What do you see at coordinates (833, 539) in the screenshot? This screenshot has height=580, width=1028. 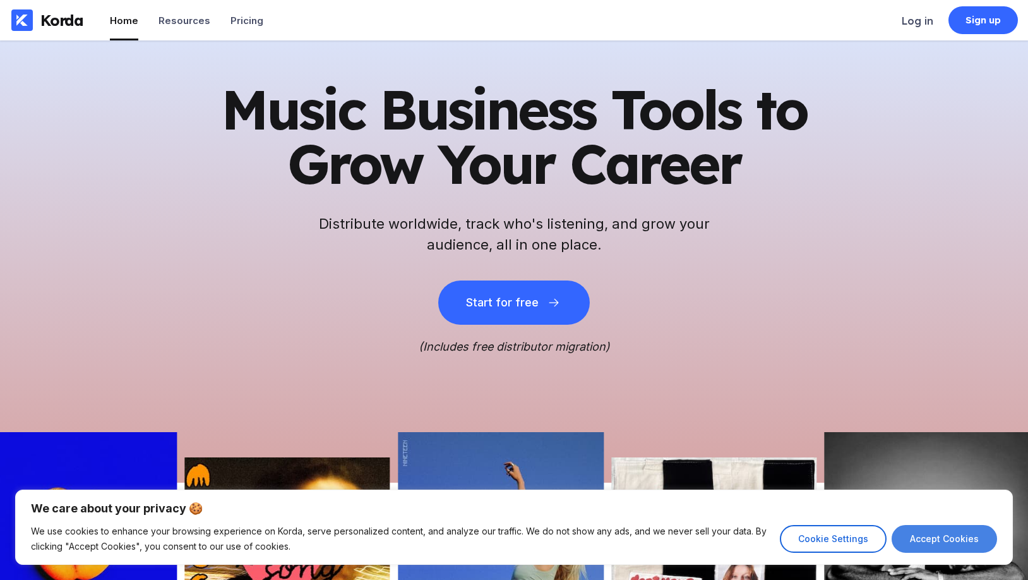 I see `button: Cookie Settings` at bounding box center [833, 539].